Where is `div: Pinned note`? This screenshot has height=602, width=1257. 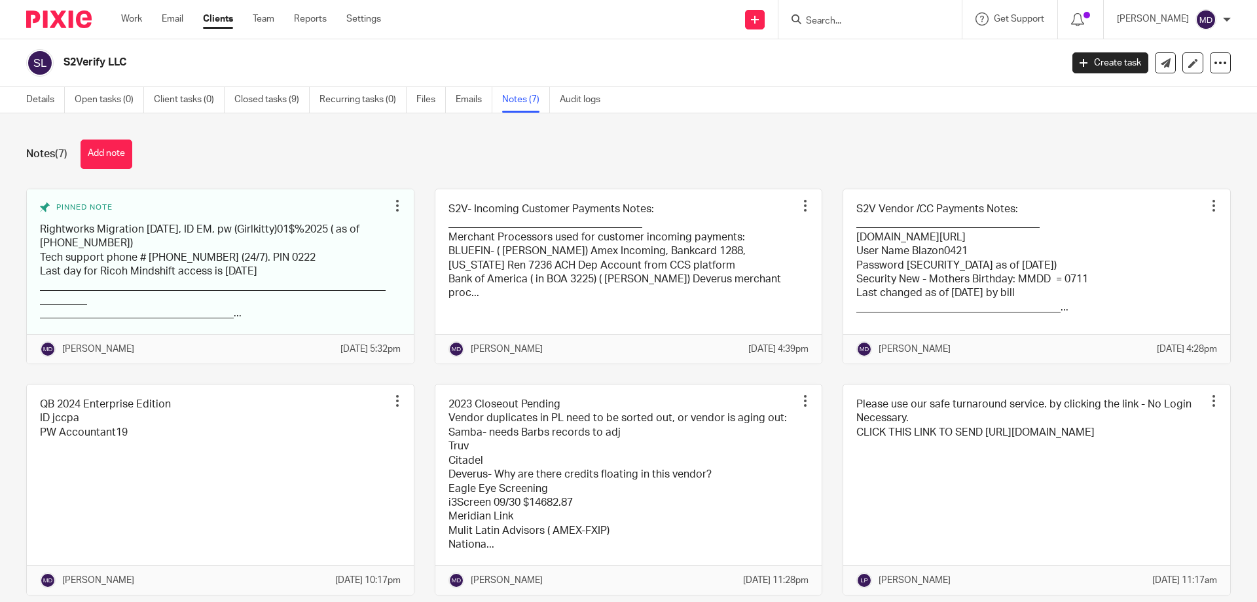 div: Pinned note is located at coordinates (213, 208).